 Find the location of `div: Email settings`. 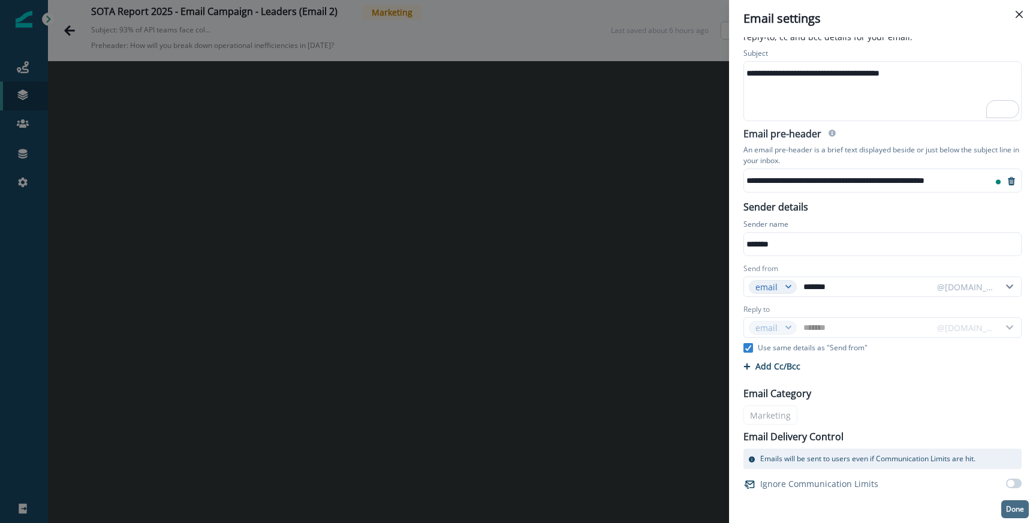

div: Email settings is located at coordinates (883, 19).